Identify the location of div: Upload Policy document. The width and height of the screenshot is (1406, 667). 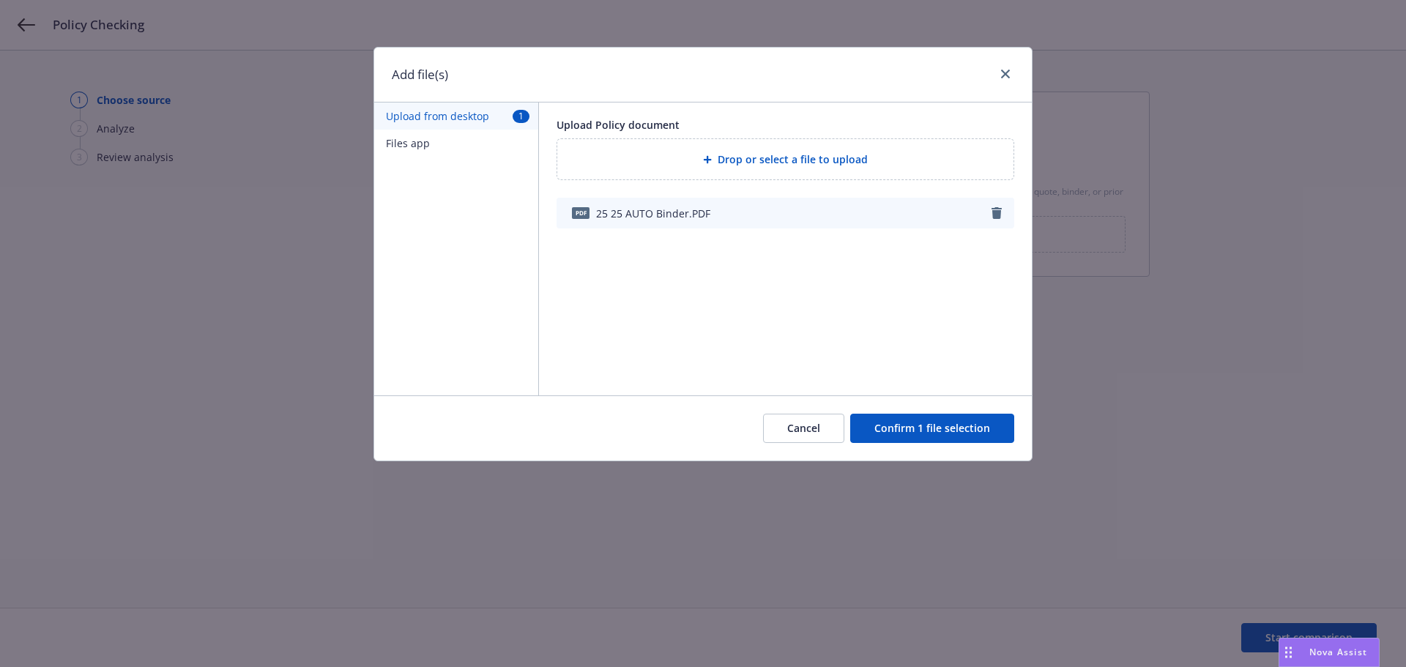
(785, 125).